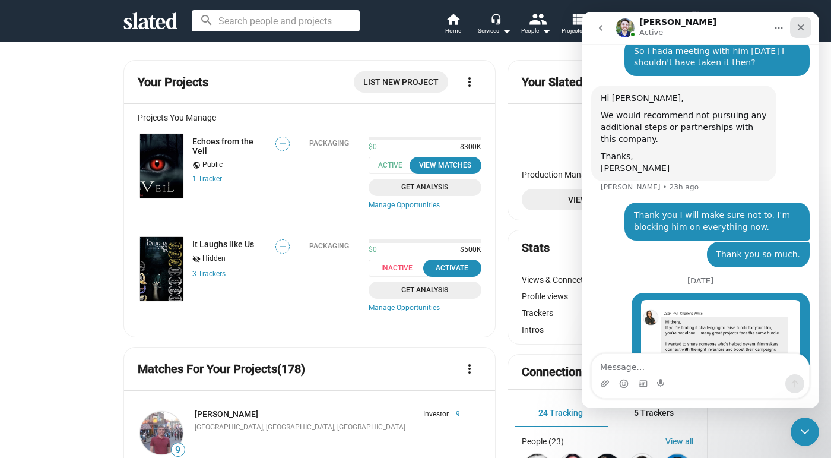 The height and width of the screenshot is (458, 831). What do you see at coordinates (373, 147) in the screenshot?
I see `span: $0` at bounding box center [373, 147].